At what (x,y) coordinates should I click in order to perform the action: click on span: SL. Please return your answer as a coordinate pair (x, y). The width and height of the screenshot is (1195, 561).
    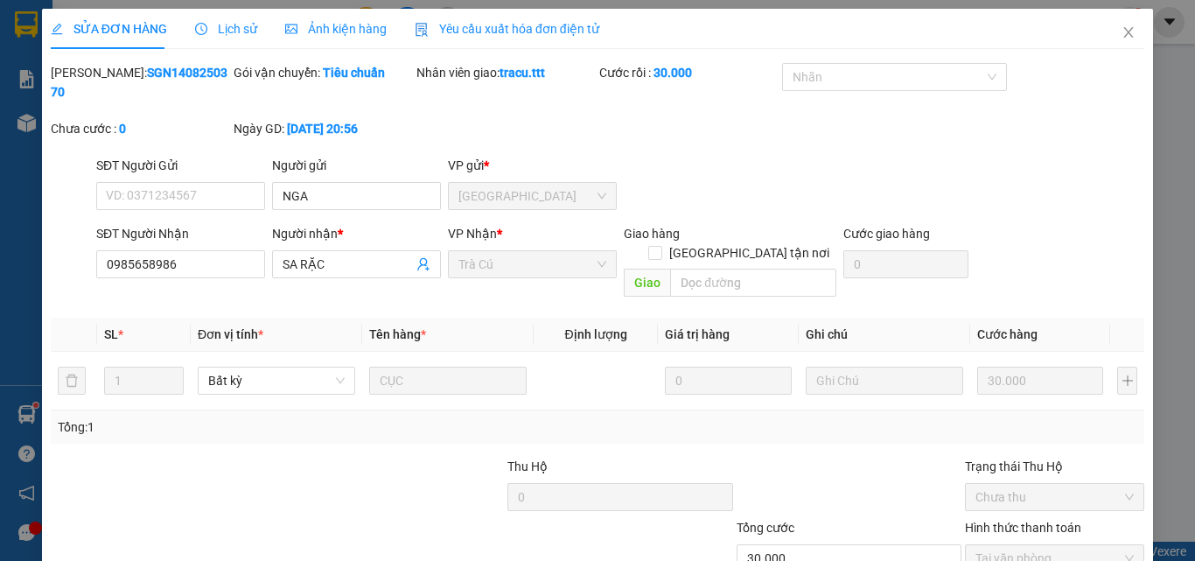
    Looking at the image, I should click on (111, 334).